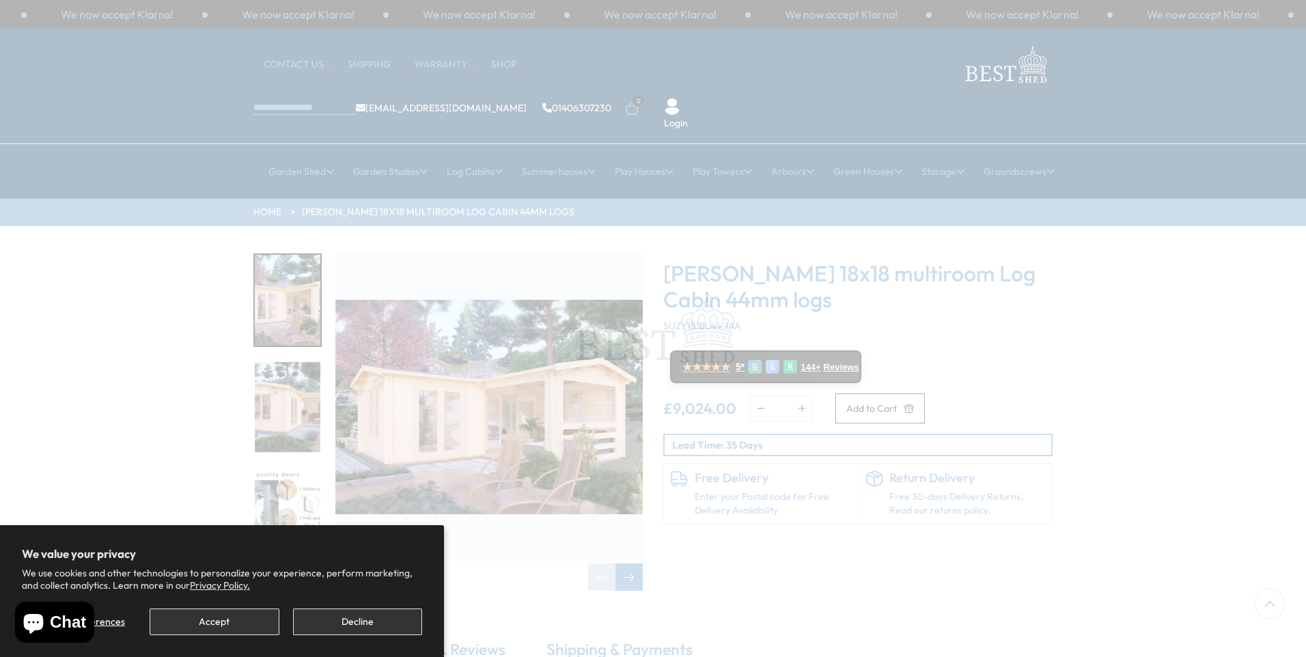 The image size is (1306, 657). What do you see at coordinates (222, 554) in the screenshot?
I see `h2: We value your privacy` at bounding box center [222, 554].